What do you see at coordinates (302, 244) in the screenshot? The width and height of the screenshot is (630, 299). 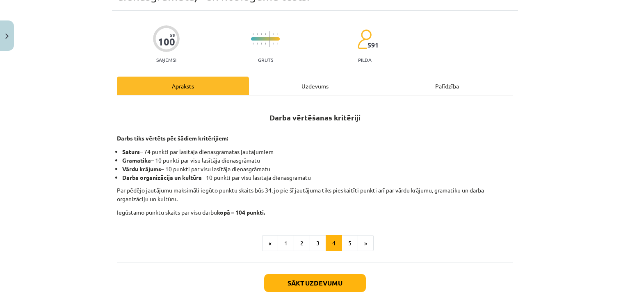 I see `button: 2` at bounding box center [302, 244].